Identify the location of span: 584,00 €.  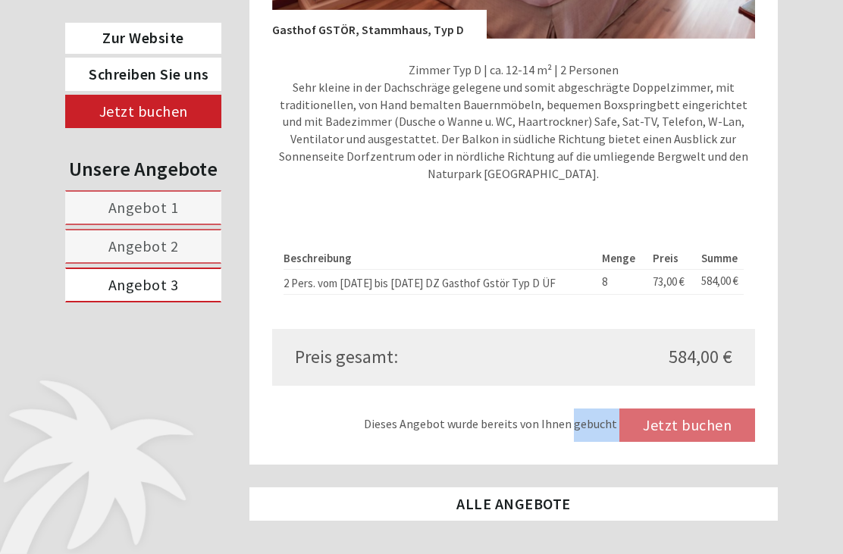
(700, 357).